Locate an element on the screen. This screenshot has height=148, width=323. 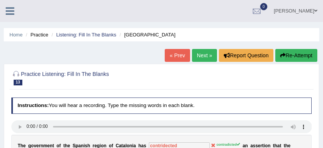
button: Re-Attempt is located at coordinates (296, 55).